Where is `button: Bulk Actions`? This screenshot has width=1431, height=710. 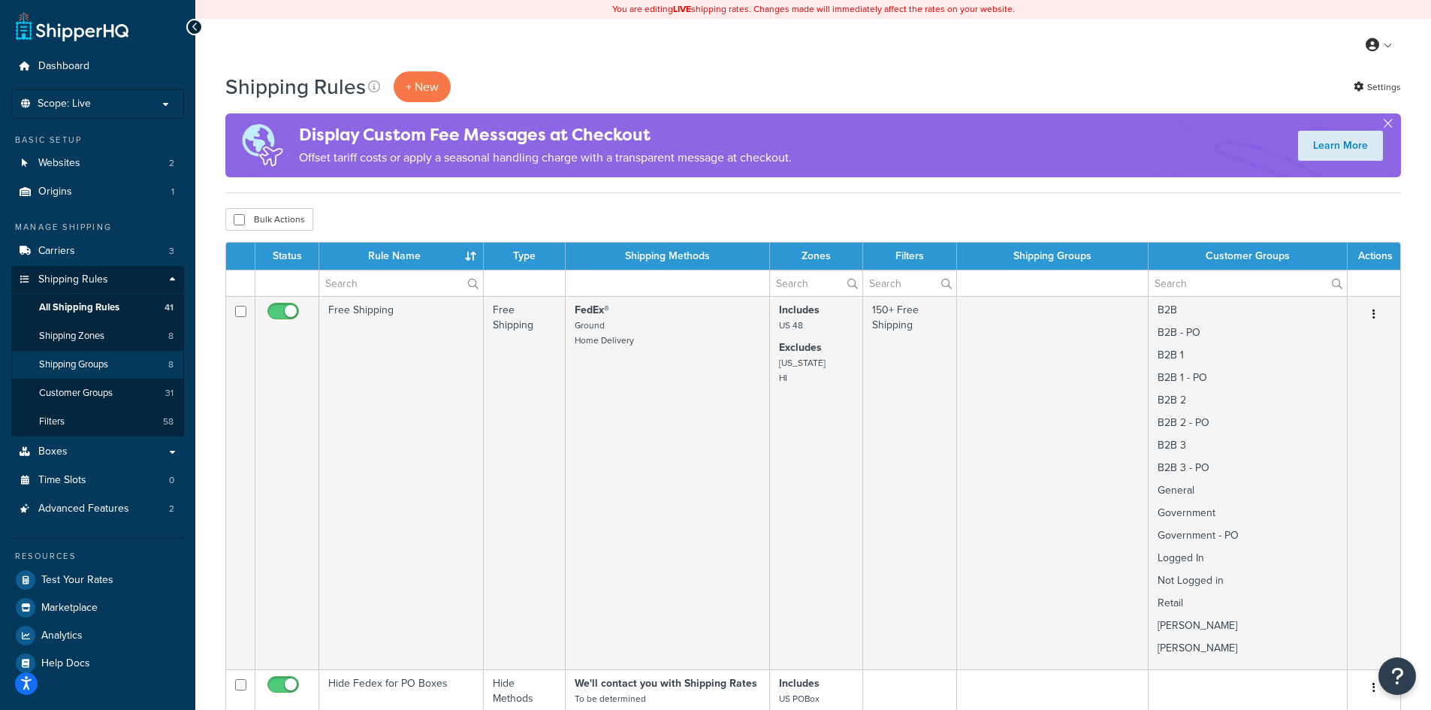 button: Bulk Actions is located at coordinates (269, 219).